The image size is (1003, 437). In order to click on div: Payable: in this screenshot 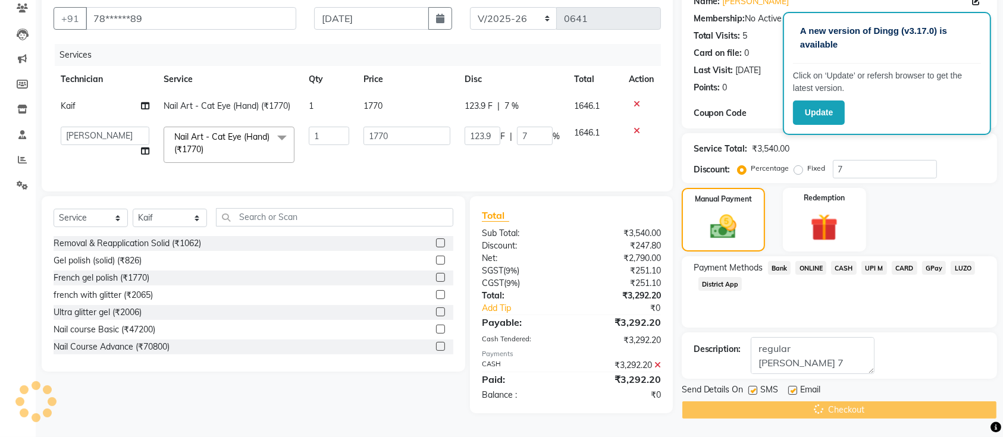, I will do `click(522, 323)`.